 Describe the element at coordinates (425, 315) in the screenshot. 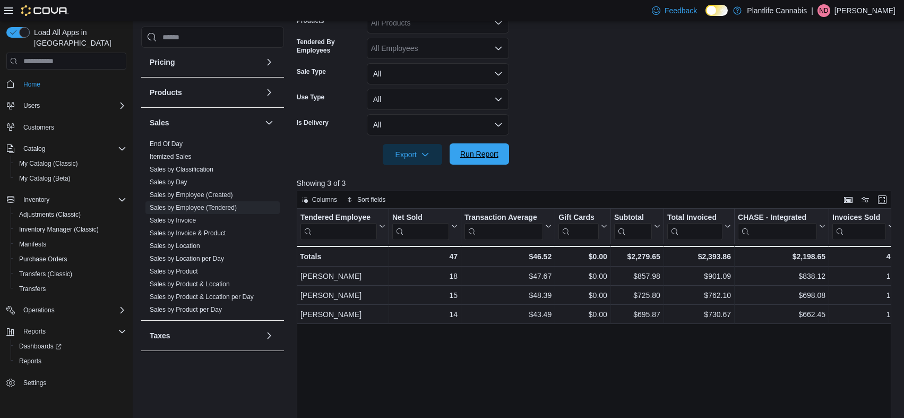

I see `div: 14` at that location.